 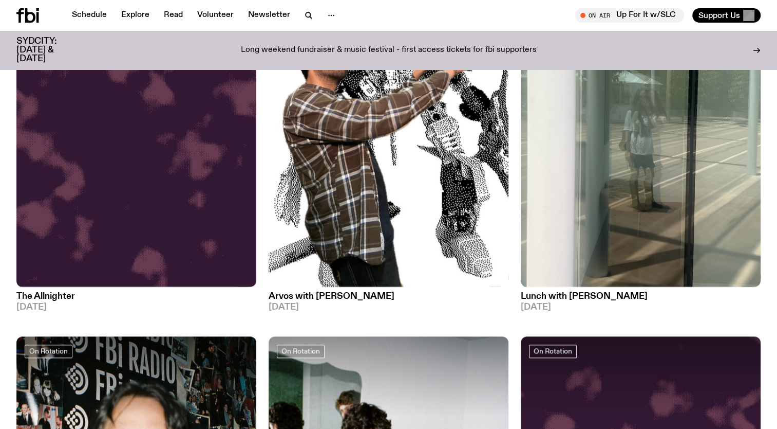 What do you see at coordinates (136, 296) in the screenshot?
I see `h3: The Allnighter` at bounding box center [136, 296].